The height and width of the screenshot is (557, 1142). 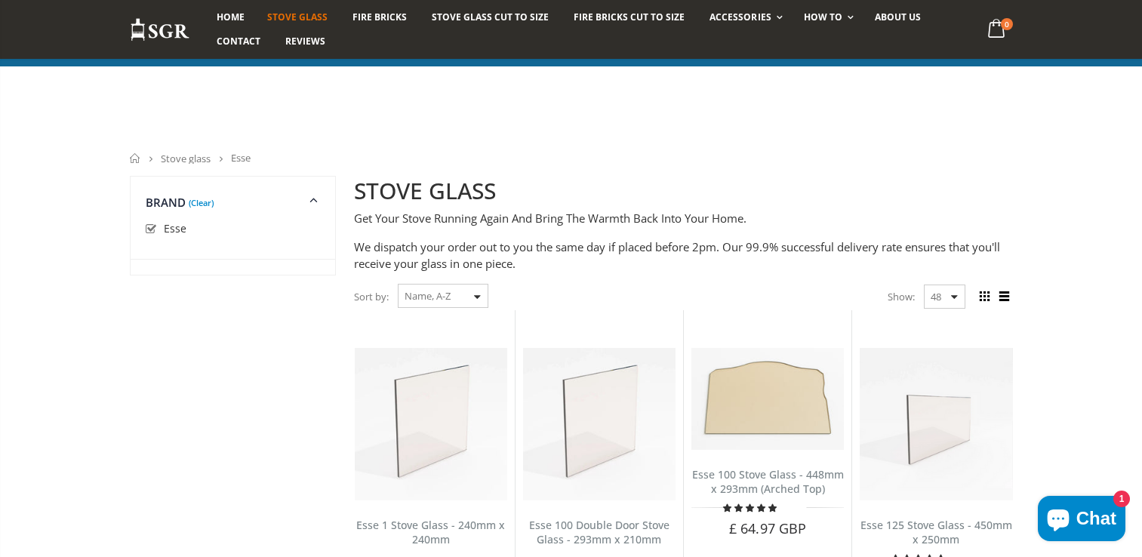 I want to click on a: How To, so click(x=827, y=17).